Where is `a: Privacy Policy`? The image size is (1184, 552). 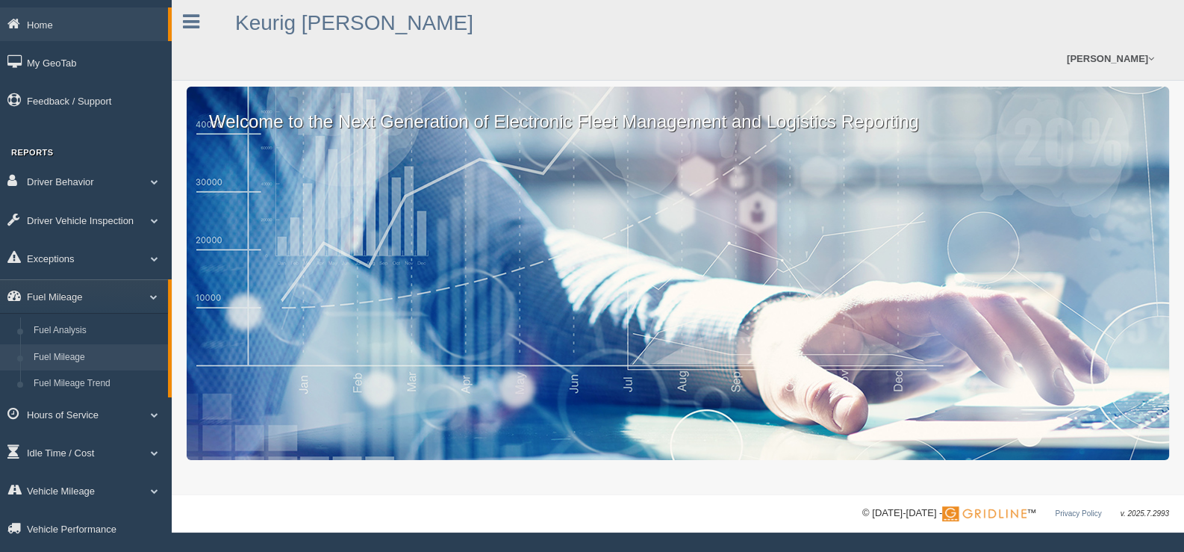
a: Privacy Policy is located at coordinates (1078, 513).